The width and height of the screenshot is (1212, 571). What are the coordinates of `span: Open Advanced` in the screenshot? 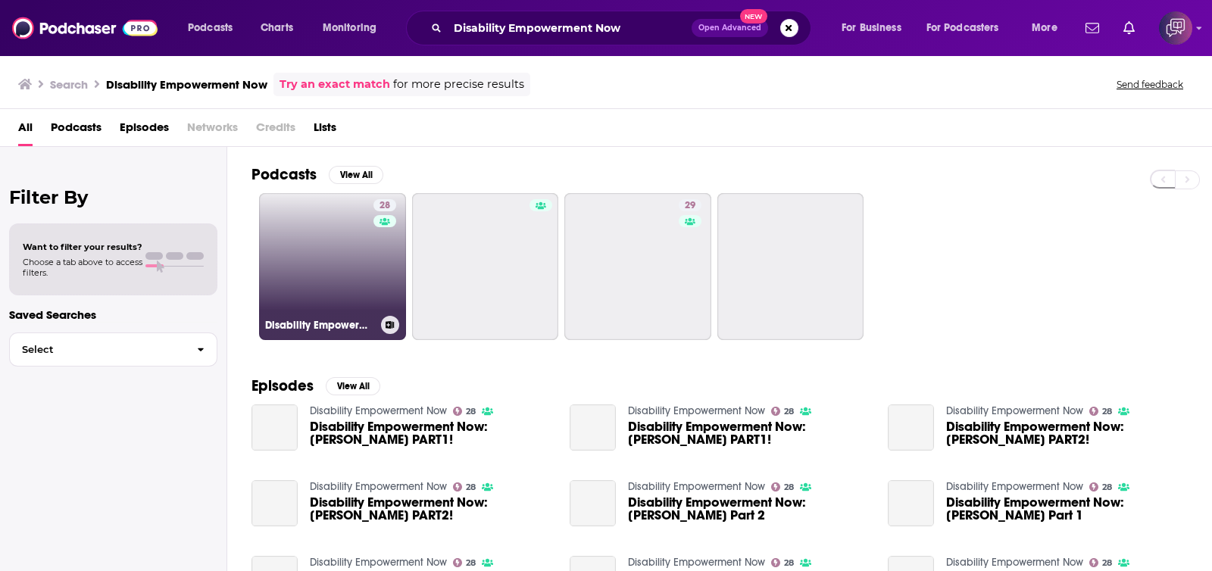 It's located at (729, 28).